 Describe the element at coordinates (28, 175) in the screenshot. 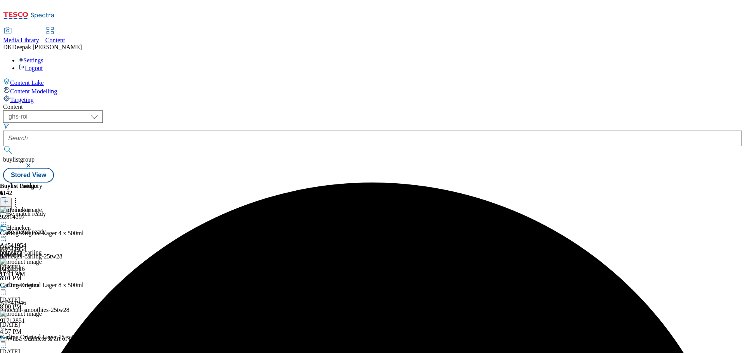

I see `button: Stored View` at that location.